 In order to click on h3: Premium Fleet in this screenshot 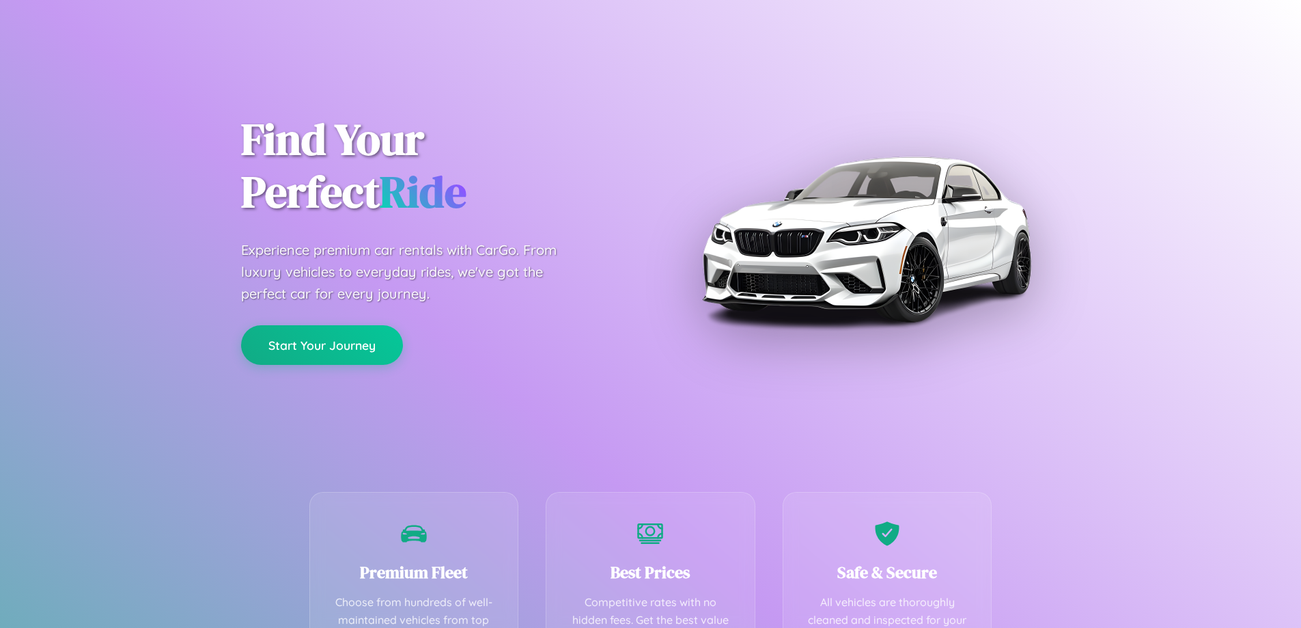, I will do `click(414, 572)`.